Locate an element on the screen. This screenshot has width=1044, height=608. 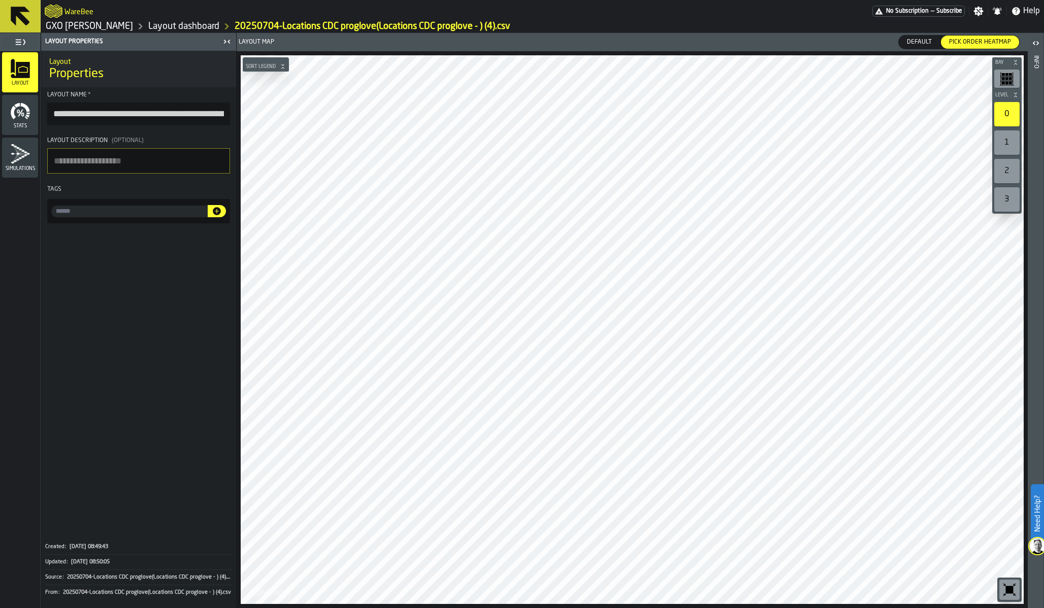
span: Required is located at coordinates (89, 95).